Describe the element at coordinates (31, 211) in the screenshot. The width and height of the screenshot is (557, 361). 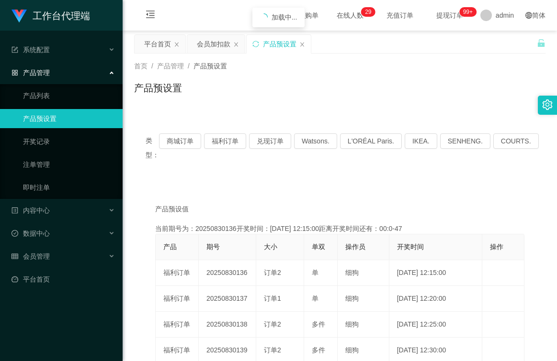
I see `span: 内容中心` at that location.